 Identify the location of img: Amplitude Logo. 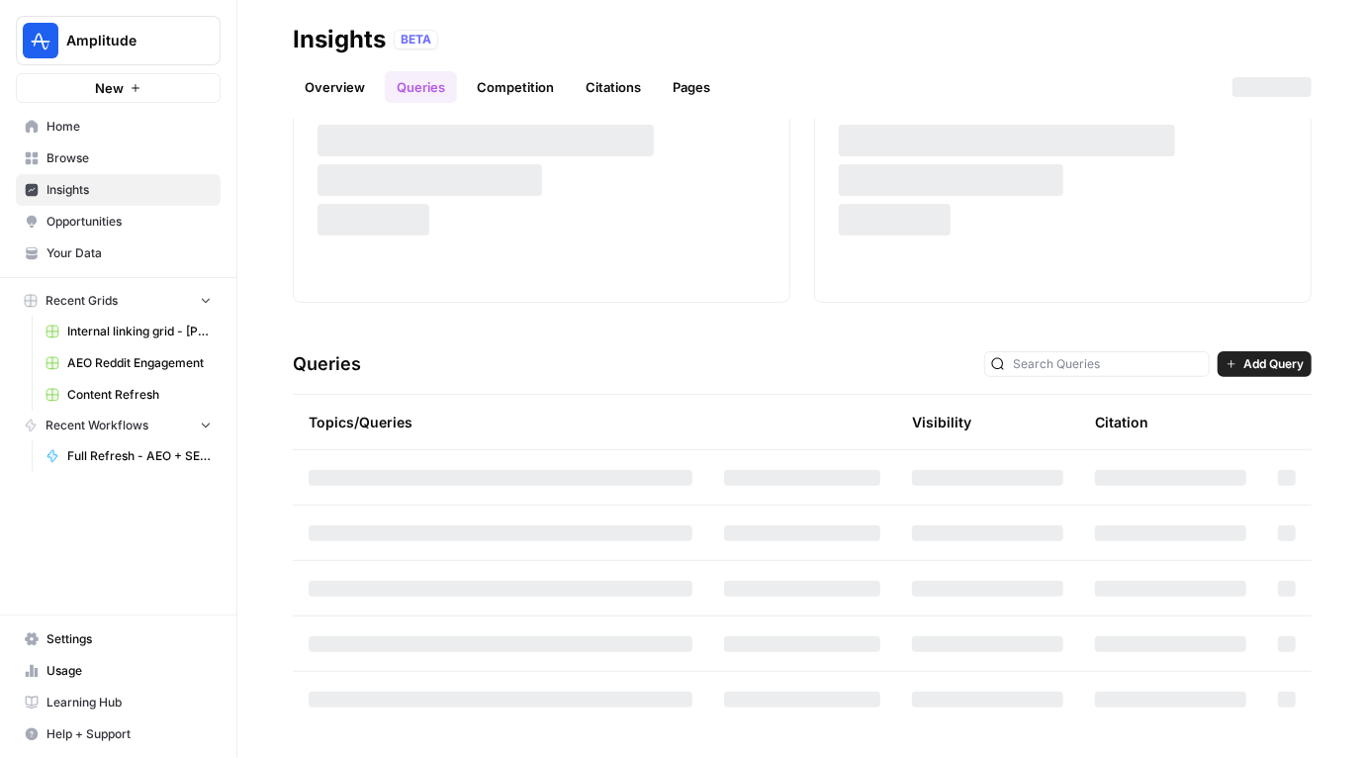
(41, 41).